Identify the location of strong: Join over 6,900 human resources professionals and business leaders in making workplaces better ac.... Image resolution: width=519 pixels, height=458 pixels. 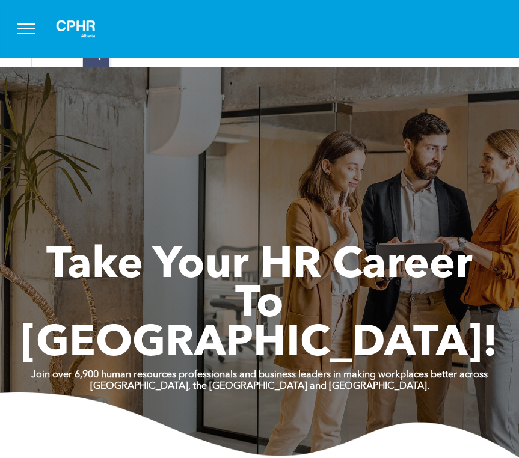
(259, 375).